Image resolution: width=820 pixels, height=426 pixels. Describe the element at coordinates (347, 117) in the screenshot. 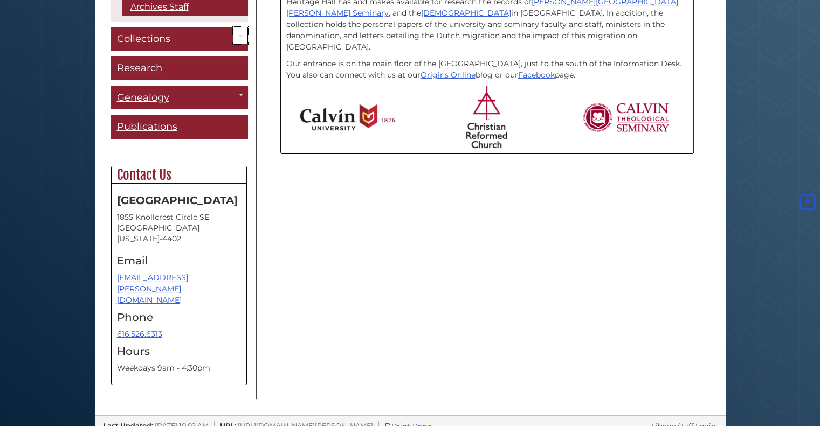

I see `img: Calvin University` at that location.